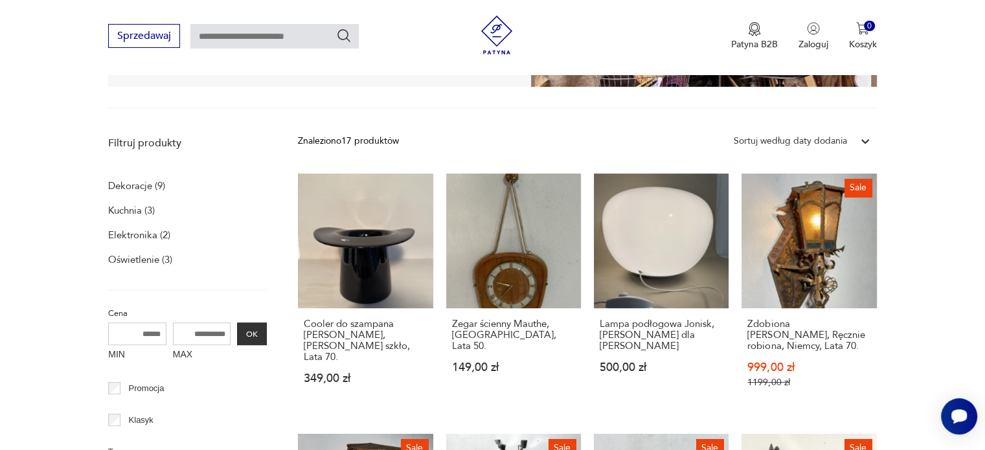 This screenshot has width=985, height=450. I want to click on a: Kuchnia (3), so click(132, 211).